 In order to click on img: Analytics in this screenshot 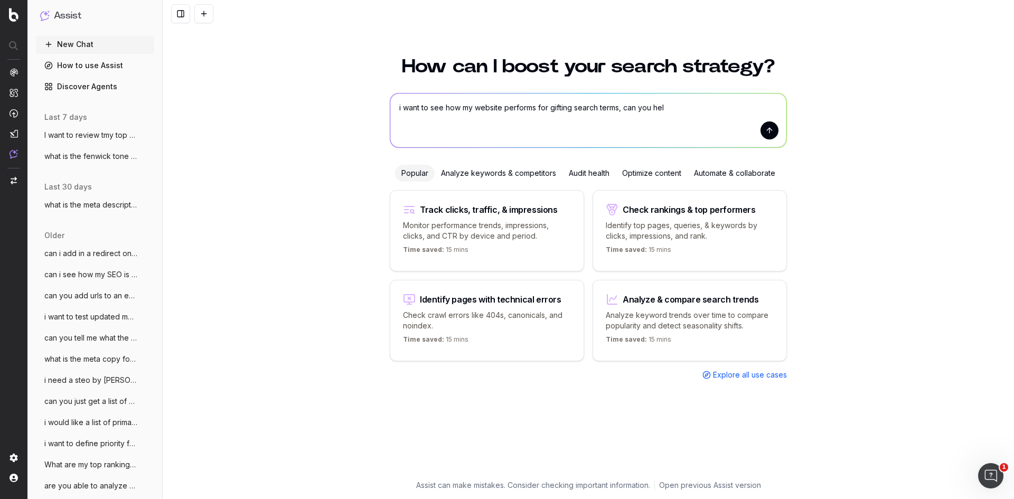, I will do `click(14, 72)`.